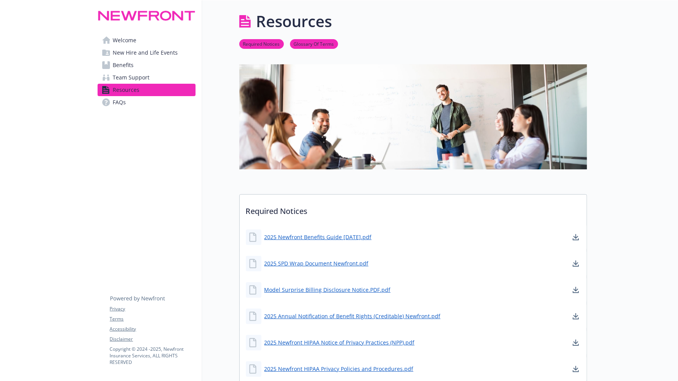 The height and width of the screenshot is (381, 678). What do you see at coordinates (153, 339) in the screenshot?
I see `a: Disclaimer` at bounding box center [153, 339].